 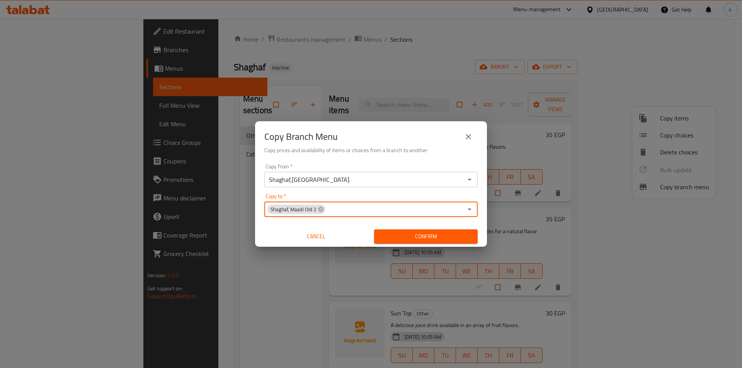 What do you see at coordinates (301, 137) in the screenshot?
I see `h2: Copy Branch Menu` at bounding box center [301, 137].